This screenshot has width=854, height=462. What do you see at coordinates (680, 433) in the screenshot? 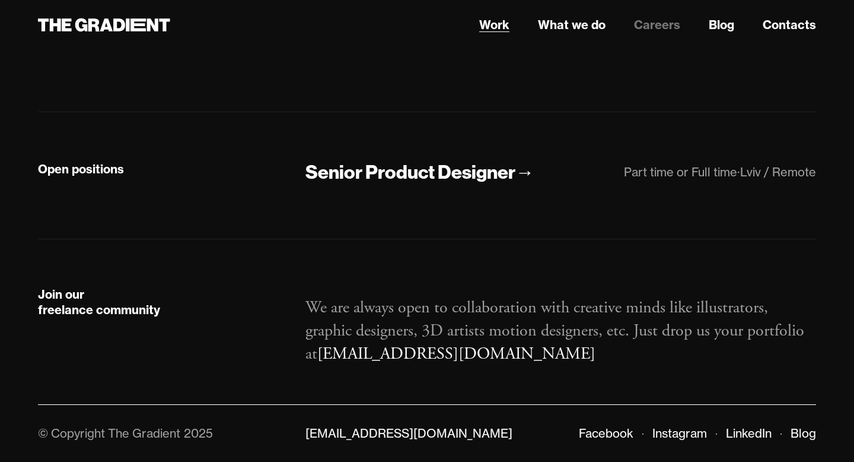
I see `a: Instagram` at bounding box center [680, 433].